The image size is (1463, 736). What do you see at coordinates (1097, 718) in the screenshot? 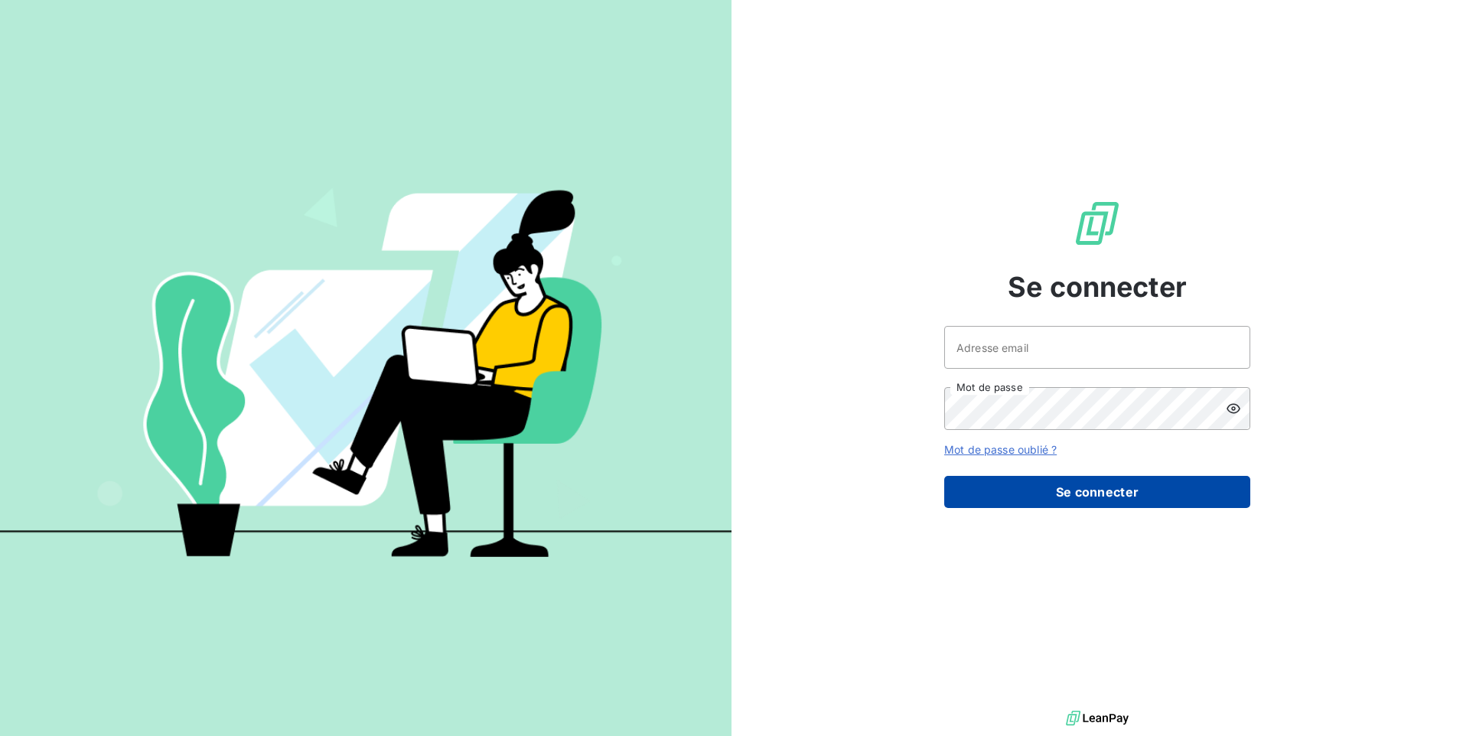
I see `img: logo` at bounding box center [1097, 718].